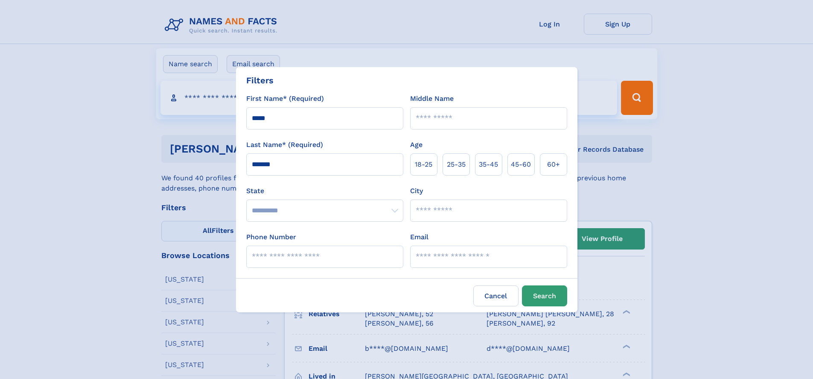 The height and width of the screenshot is (379, 813). Describe the element at coordinates (489, 164) in the screenshot. I see `span: 35‑45` at that location.